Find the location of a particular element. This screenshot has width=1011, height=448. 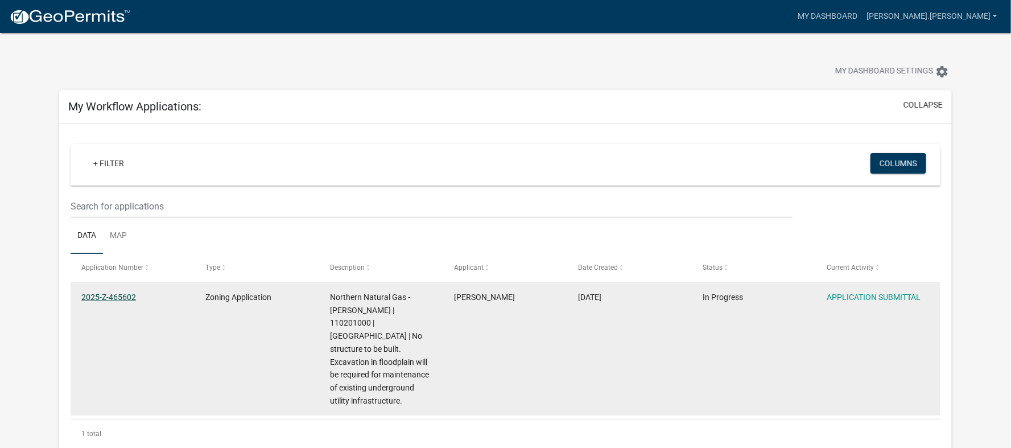

span: Application Number is located at coordinates (112, 267).